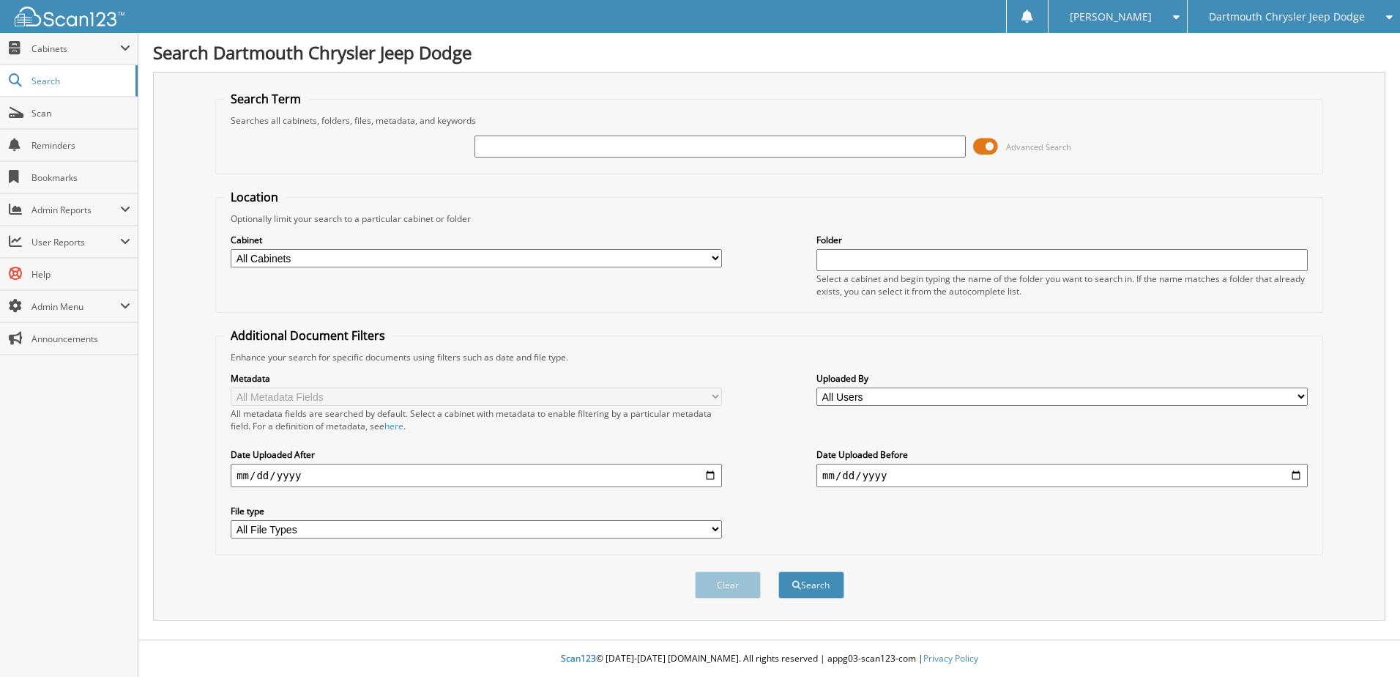 The height and width of the screenshot is (677, 1400). I want to click on h1: Search Dartmouth Chrysler Jeep Dodge, so click(769, 52).